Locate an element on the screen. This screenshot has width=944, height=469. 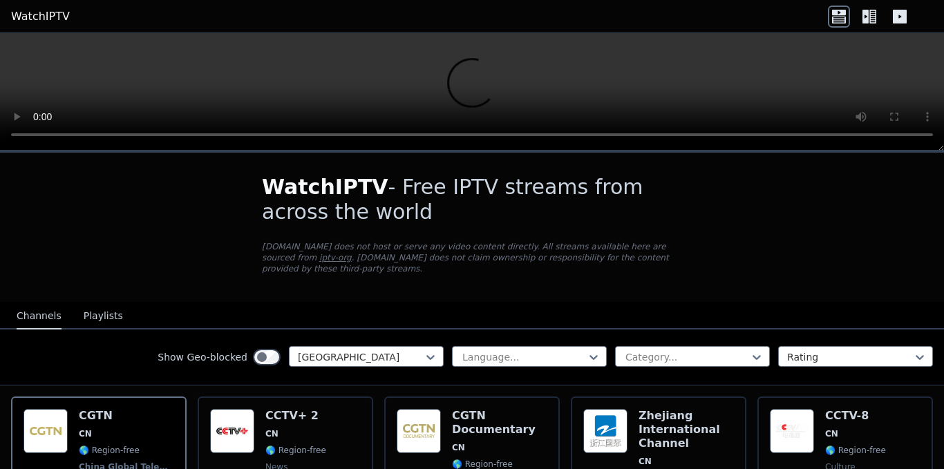
label: Show Geo-blocked is located at coordinates (202, 357).